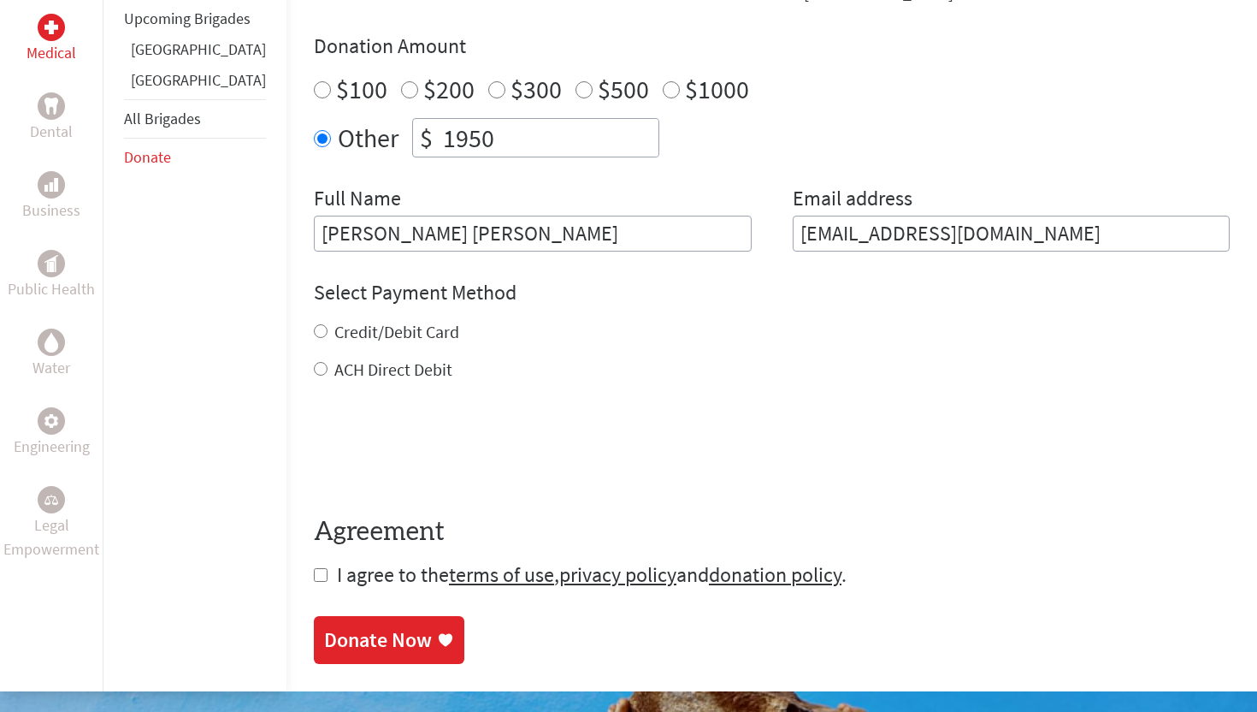  What do you see at coordinates (624, 89) in the screenshot?
I see `label: $500` at bounding box center [624, 89].